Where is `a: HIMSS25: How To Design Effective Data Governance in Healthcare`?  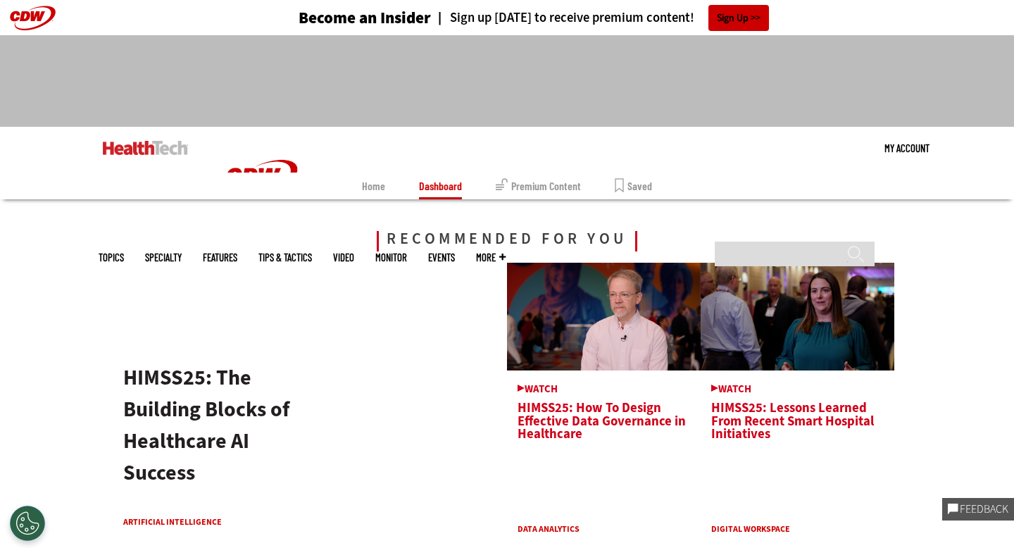 a: HIMSS25: How To Design Effective Data Governance in Healthcare is located at coordinates (604, 413).